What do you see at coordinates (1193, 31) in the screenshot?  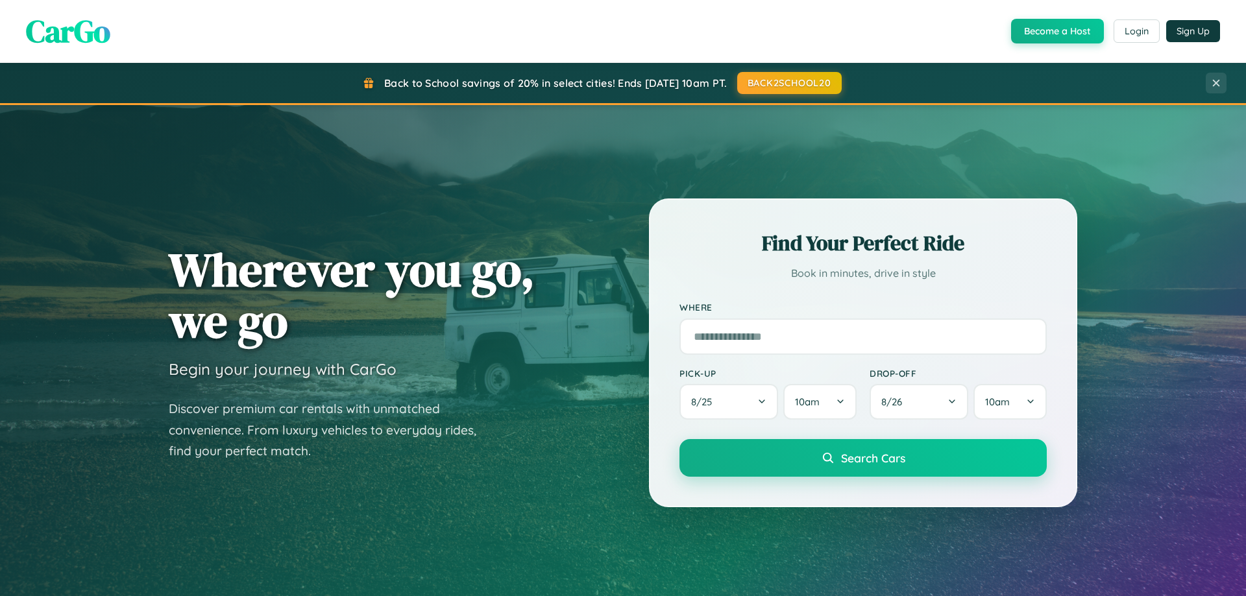 I see `button: Sign Up` at bounding box center [1193, 31].